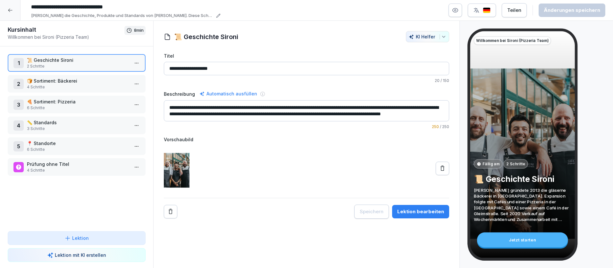 The image size is (613, 268). Describe the element at coordinates (19, 84) in the screenshot. I see `div: 2` at that location.